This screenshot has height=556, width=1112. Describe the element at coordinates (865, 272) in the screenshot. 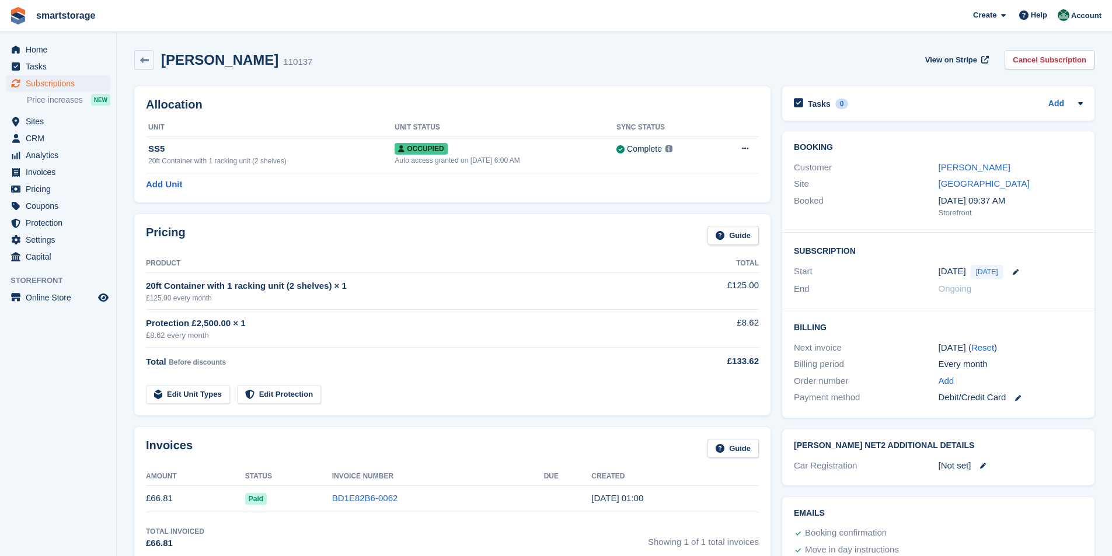

I see `div: Start` at that location.